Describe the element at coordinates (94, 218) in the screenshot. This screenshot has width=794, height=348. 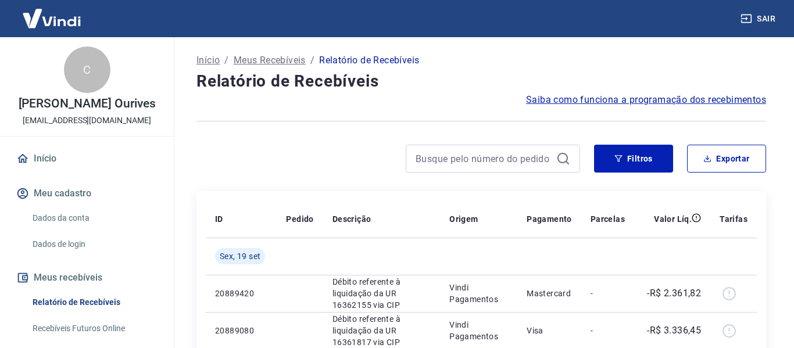
I see `a: Dados da conta` at that location.